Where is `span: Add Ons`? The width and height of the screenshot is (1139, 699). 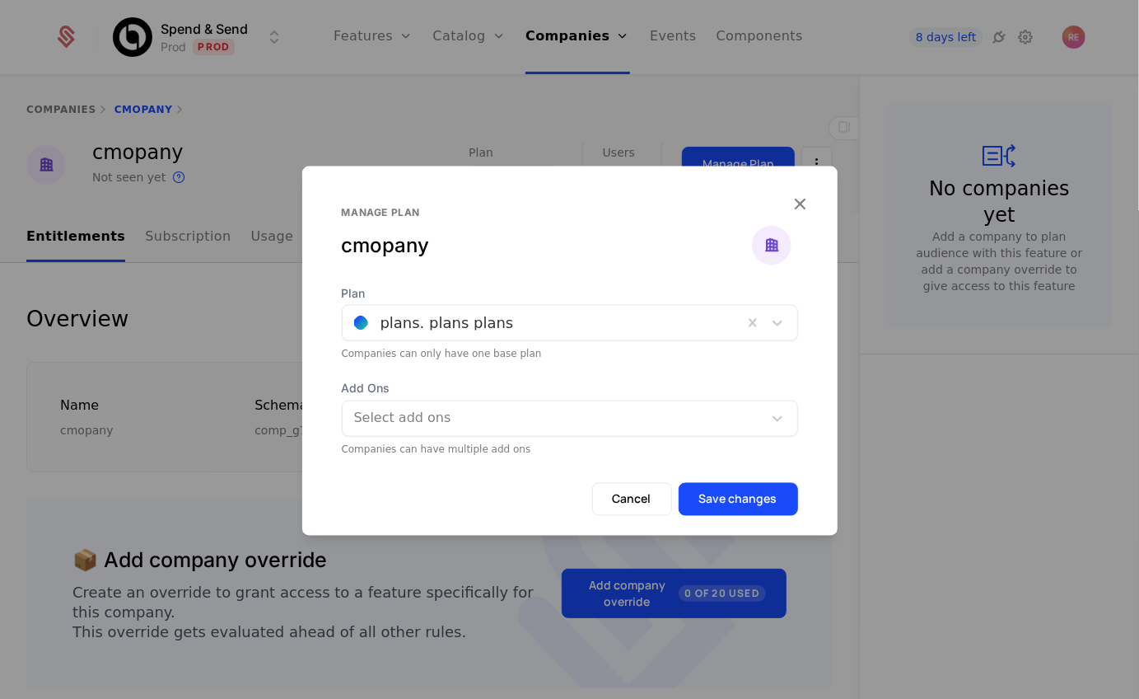
span: Add Ons is located at coordinates (570, 389).